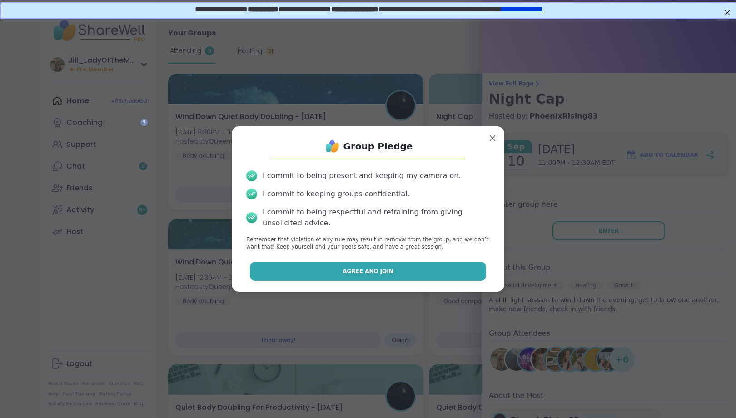  What do you see at coordinates (368, 271) in the screenshot?
I see `button: Agree and Join` at bounding box center [368, 271].